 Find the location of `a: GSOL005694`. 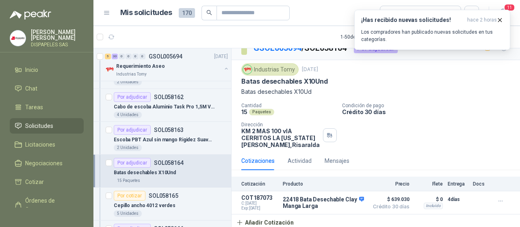

a: GSOL005694 is located at coordinates (278, 48).